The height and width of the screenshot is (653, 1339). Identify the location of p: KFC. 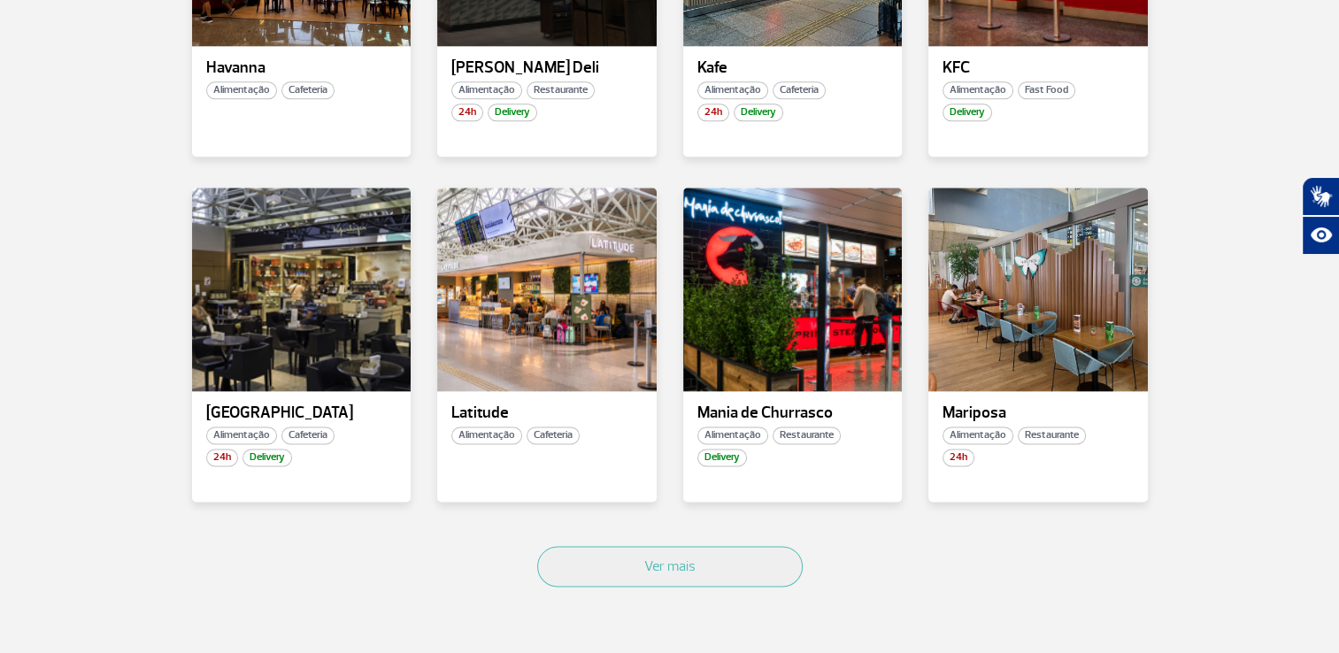
(1038, 68).